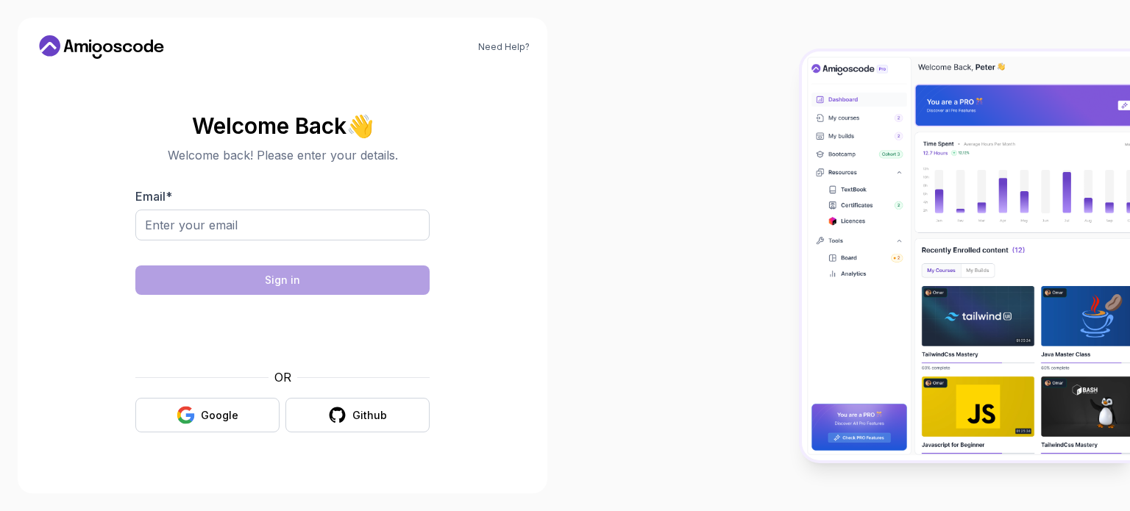 This screenshot has height=511, width=1130. Describe the element at coordinates (282, 155) in the screenshot. I see `p: Welcome back! Please enter your details.` at that location.